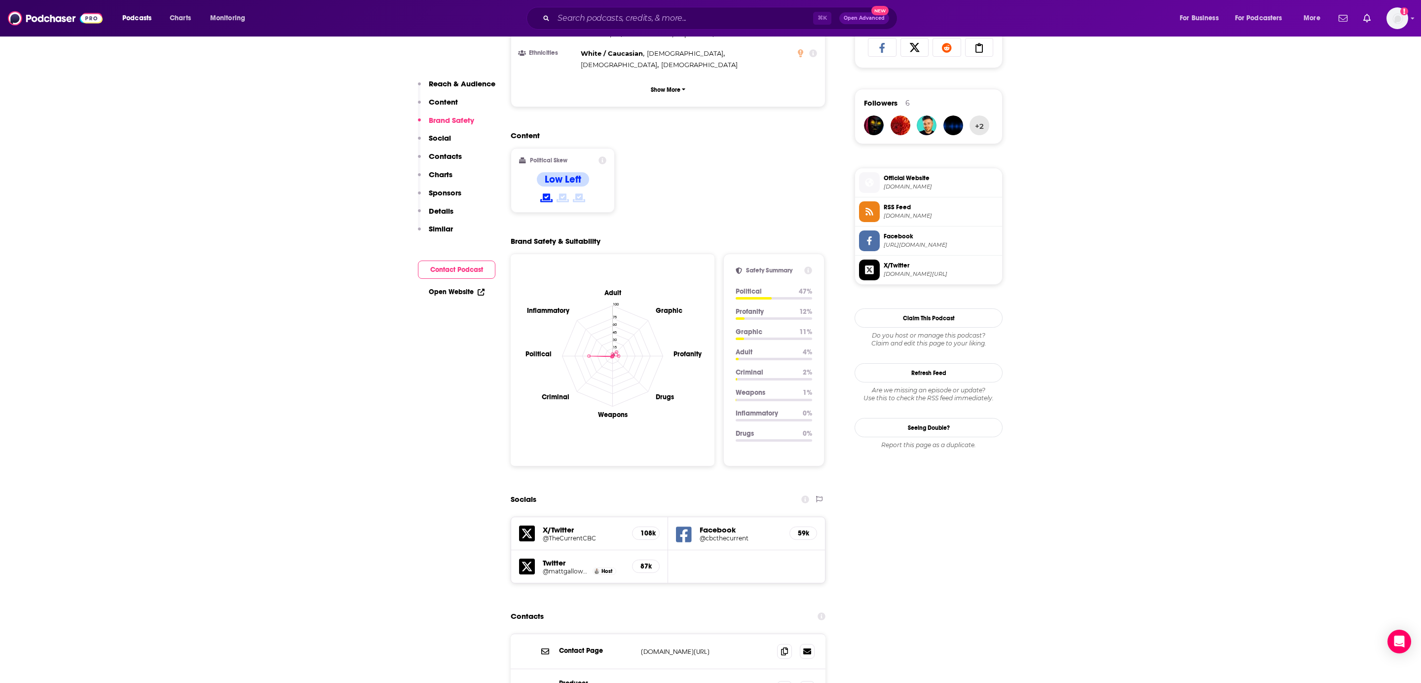  I want to click on h5: @cbcthecurrent, so click(740, 538).